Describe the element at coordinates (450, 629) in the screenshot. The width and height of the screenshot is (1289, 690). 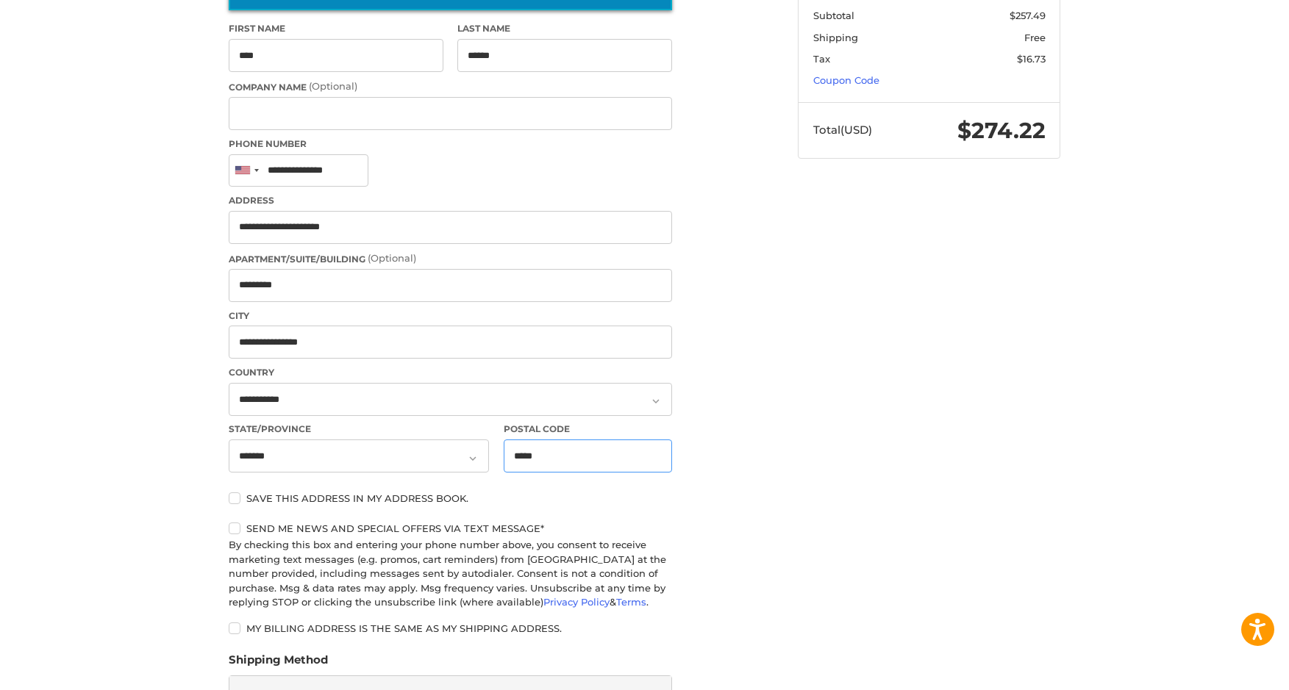
I see `label: My billing address is the same as my shipping address.` at that location.